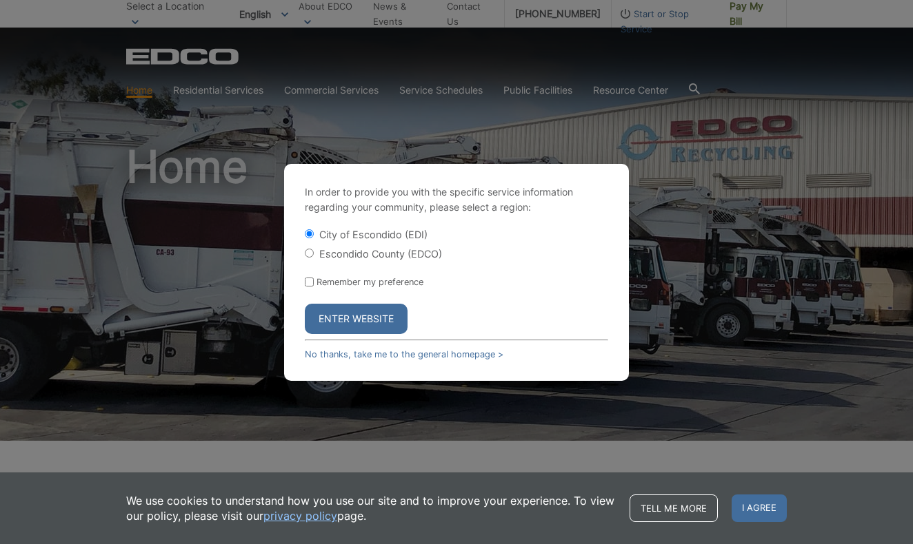 This screenshot has width=913, height=544. I want to click on a: Tell me more, so click(673, 509).